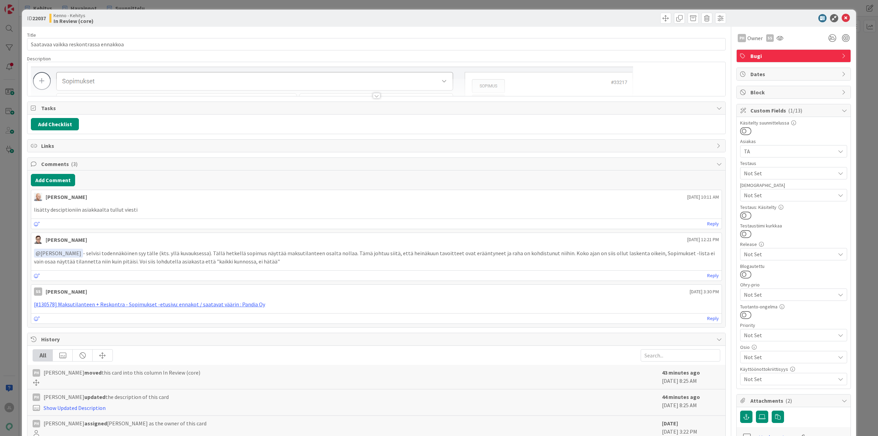  I want to click on b: In Review (core), so click(73, 21).